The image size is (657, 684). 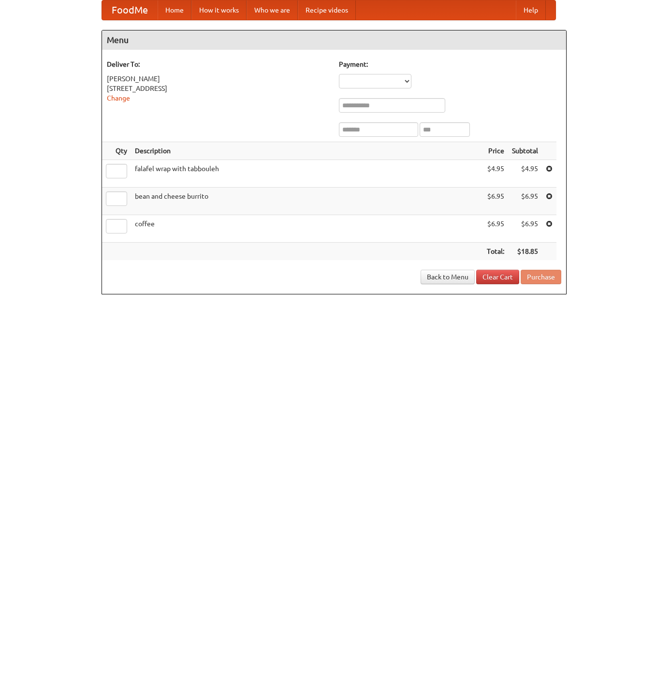 I want to click on h4: Menu, so click(x=334, y=40).